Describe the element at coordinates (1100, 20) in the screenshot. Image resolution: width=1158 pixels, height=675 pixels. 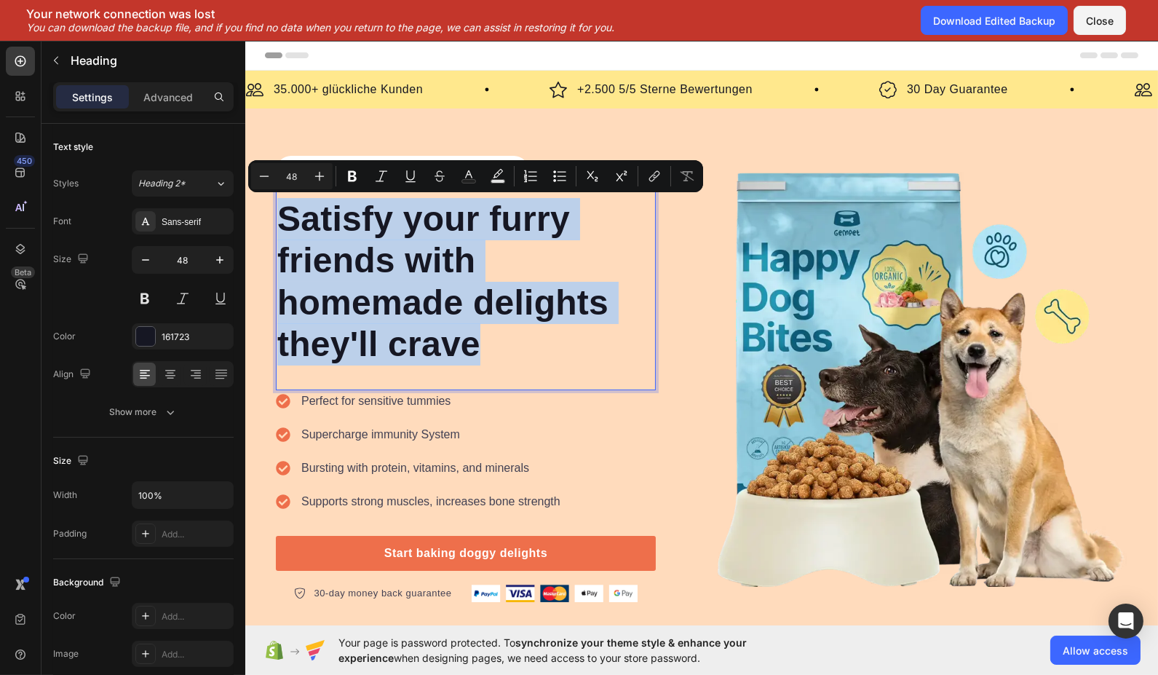
I see `button: Close` at that location.